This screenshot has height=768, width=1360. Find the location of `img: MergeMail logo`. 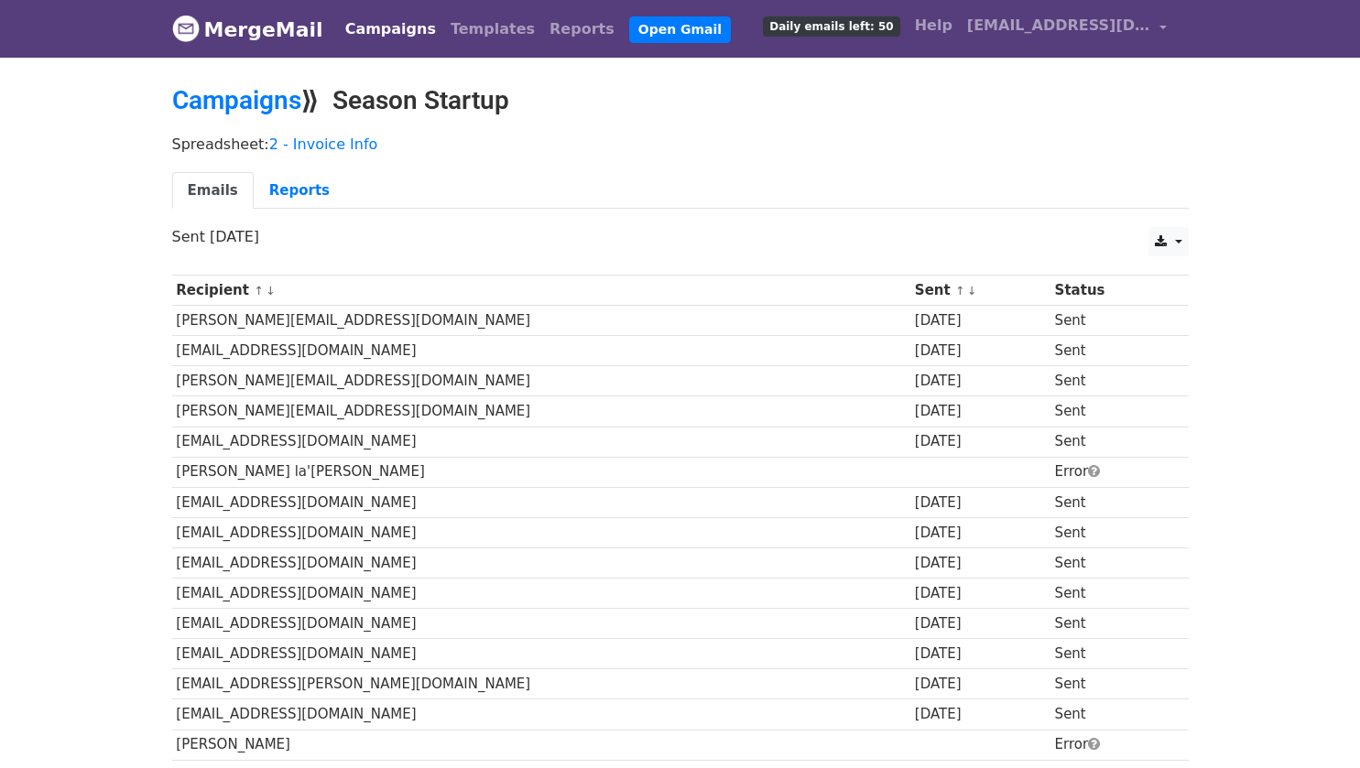

img: MergeMail logo is located at coordinates (186, 28).